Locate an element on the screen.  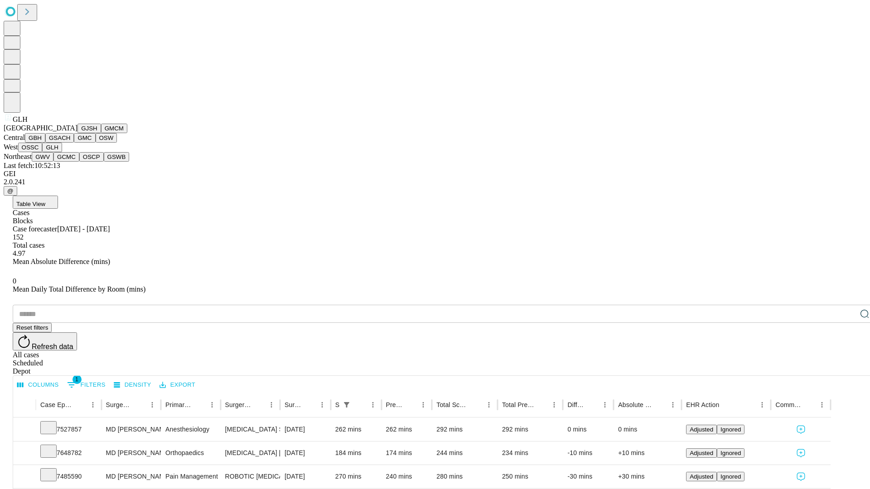
div: Pain Management is located at coordinates (190, 477).